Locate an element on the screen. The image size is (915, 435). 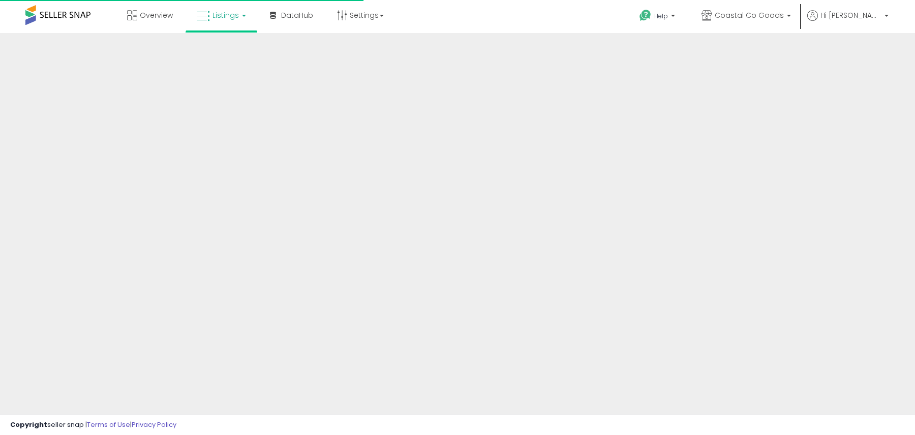
span: Coastal Co Goods is located at coordinates (750, 15).